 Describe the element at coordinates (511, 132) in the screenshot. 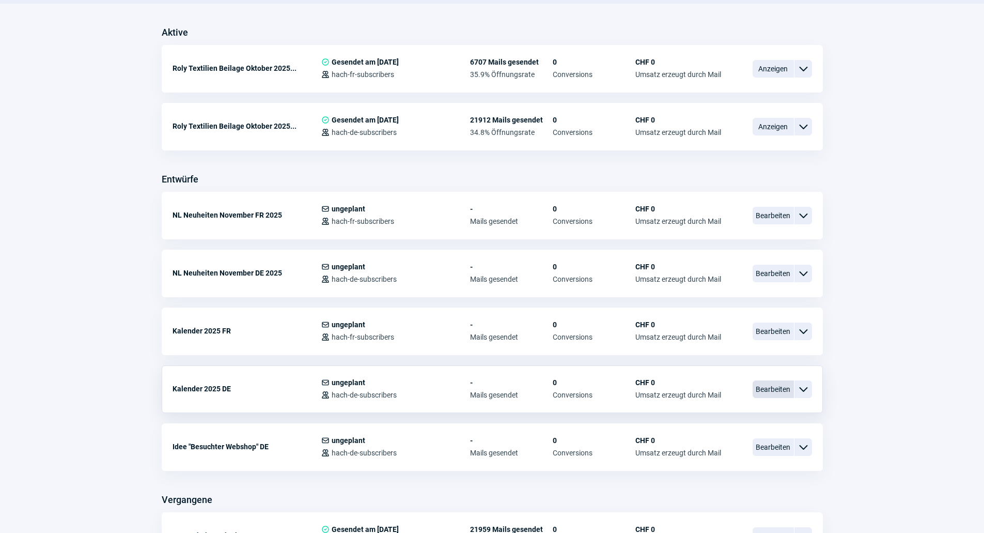

I see `span: 34.8% Öffnungsrate` at that location.